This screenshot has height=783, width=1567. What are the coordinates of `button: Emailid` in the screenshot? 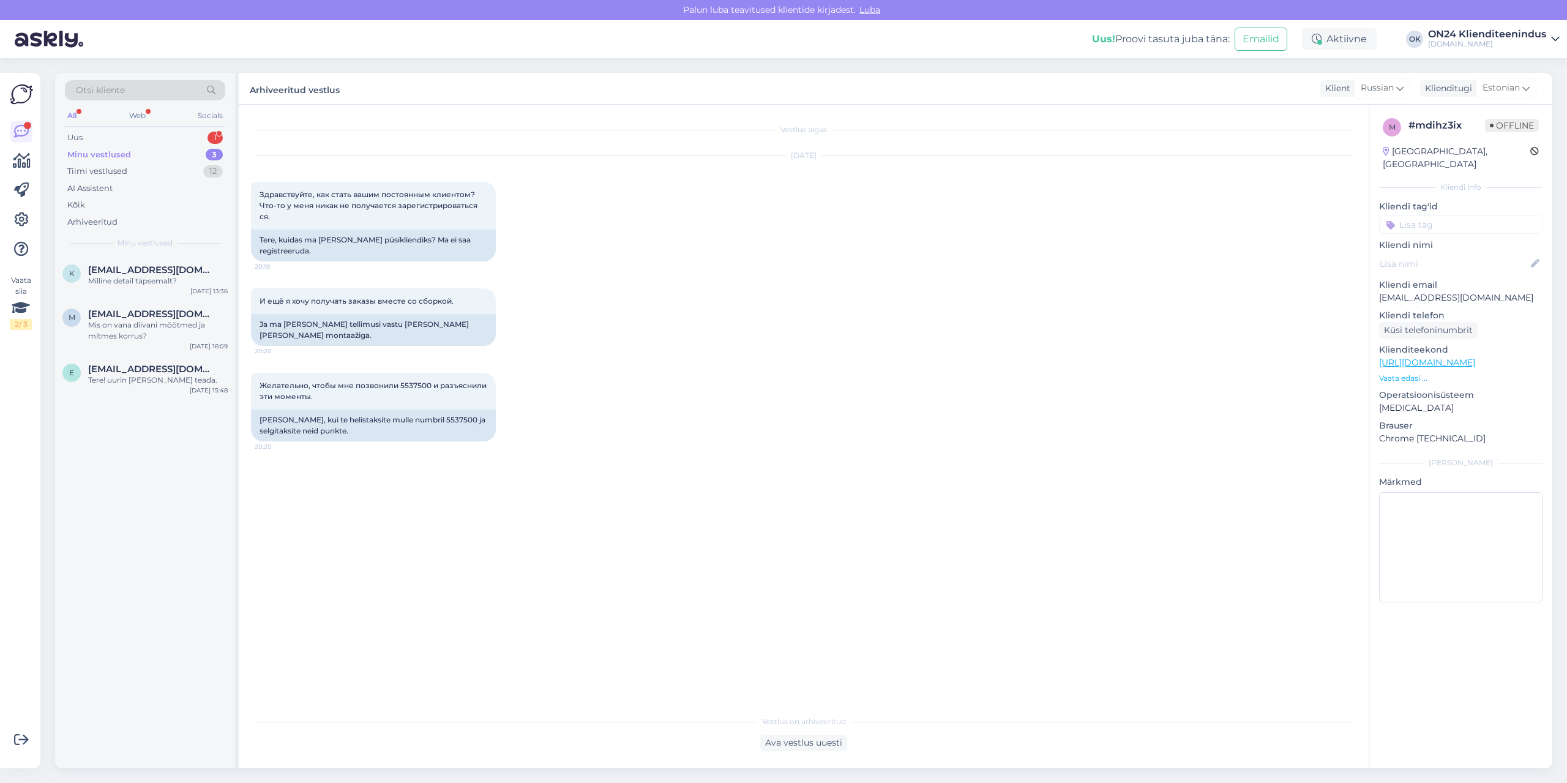 It's located at (1261, 39).